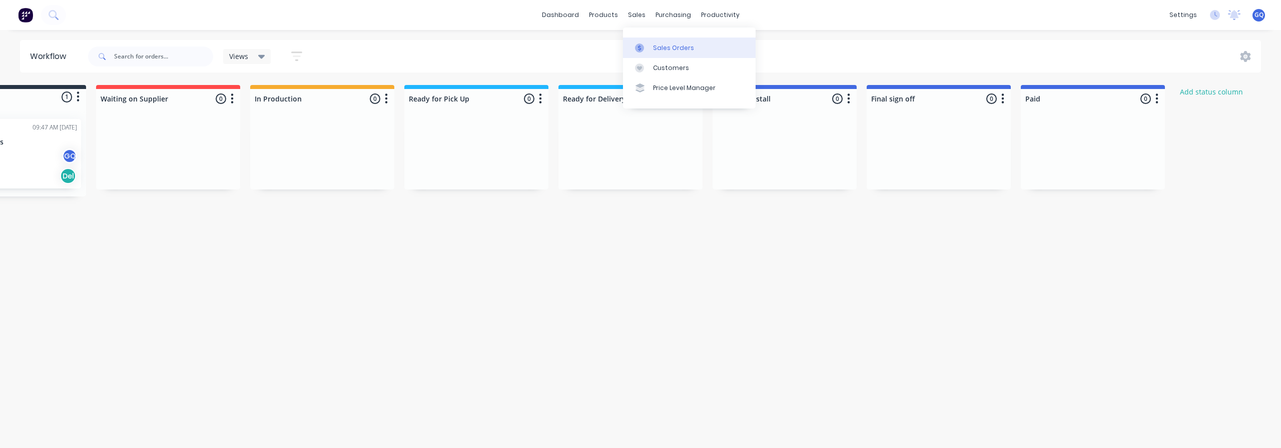  What do you see at coordinates (1259, 15) in the screenshot?
I see `span: GQ` at bounding box center [1259, 15].